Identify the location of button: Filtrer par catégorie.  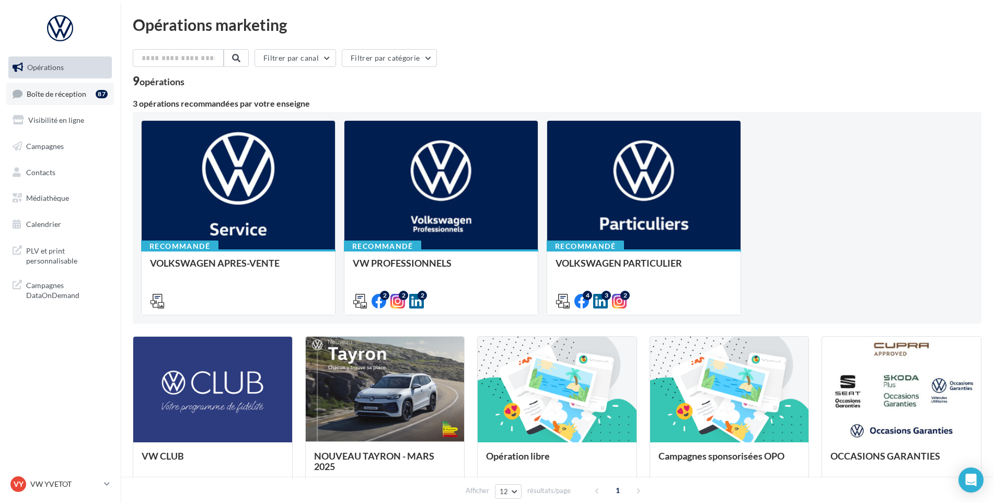
(389, 58).